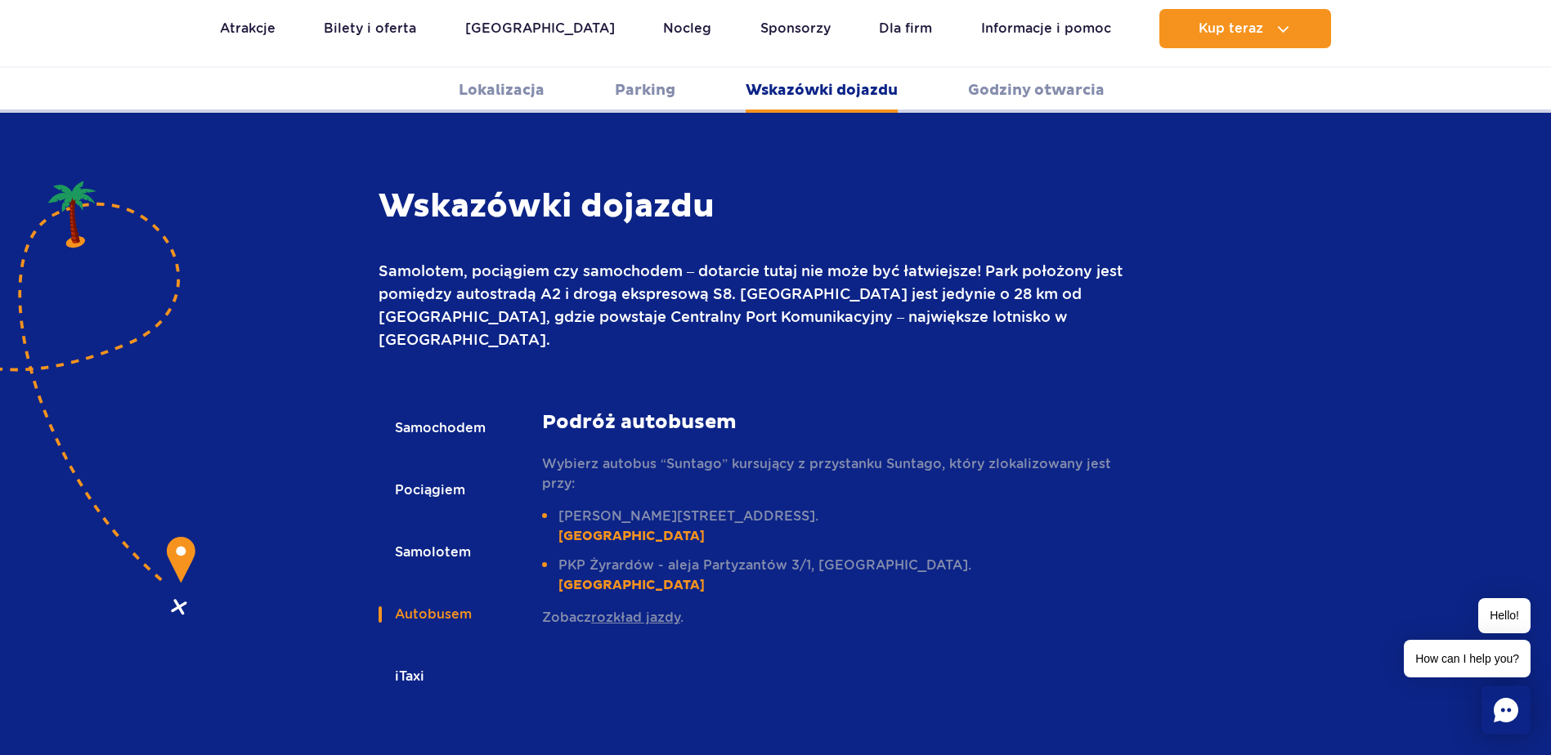 This screenshot has width=1551, height=755. I want to click on strong: Podróż autobusem, so click(836, 423).